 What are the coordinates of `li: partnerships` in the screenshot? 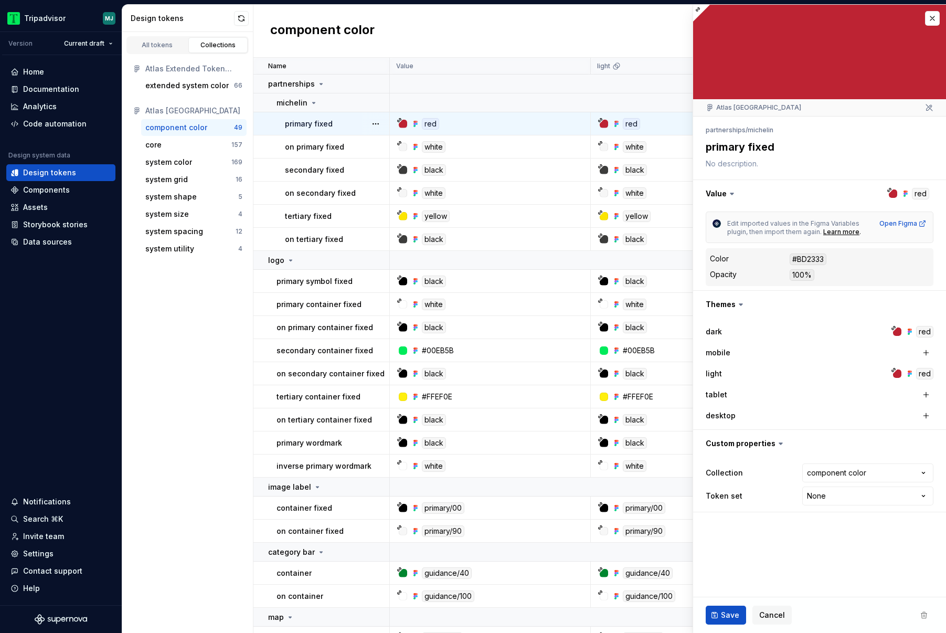 It's located at (726, 130).